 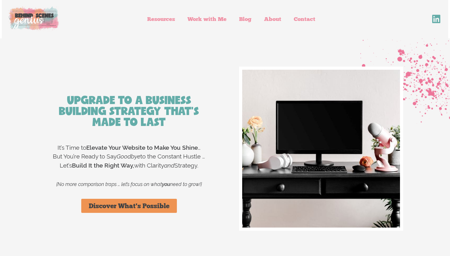 What do you see at coordinates (133, 161) in the screenshot?
I see `span: to the Constant Hustle … Let’s with Clarity` at bounding box center [133, 161].